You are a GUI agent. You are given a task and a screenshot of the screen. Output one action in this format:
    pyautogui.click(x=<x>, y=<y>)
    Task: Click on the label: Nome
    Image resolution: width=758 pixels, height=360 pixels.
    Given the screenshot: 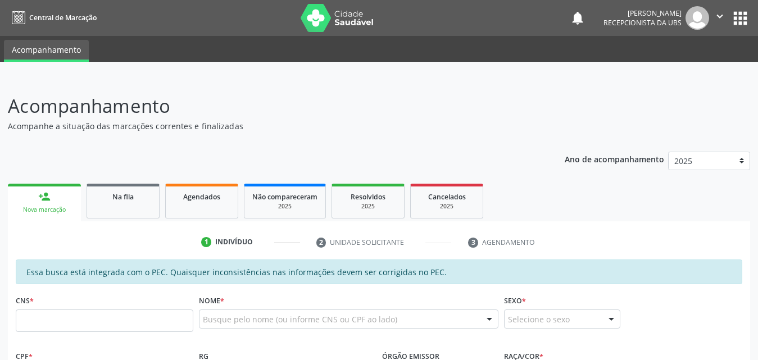 What is the action you would take?
    pyautogui.click(x=211, y=301)
    